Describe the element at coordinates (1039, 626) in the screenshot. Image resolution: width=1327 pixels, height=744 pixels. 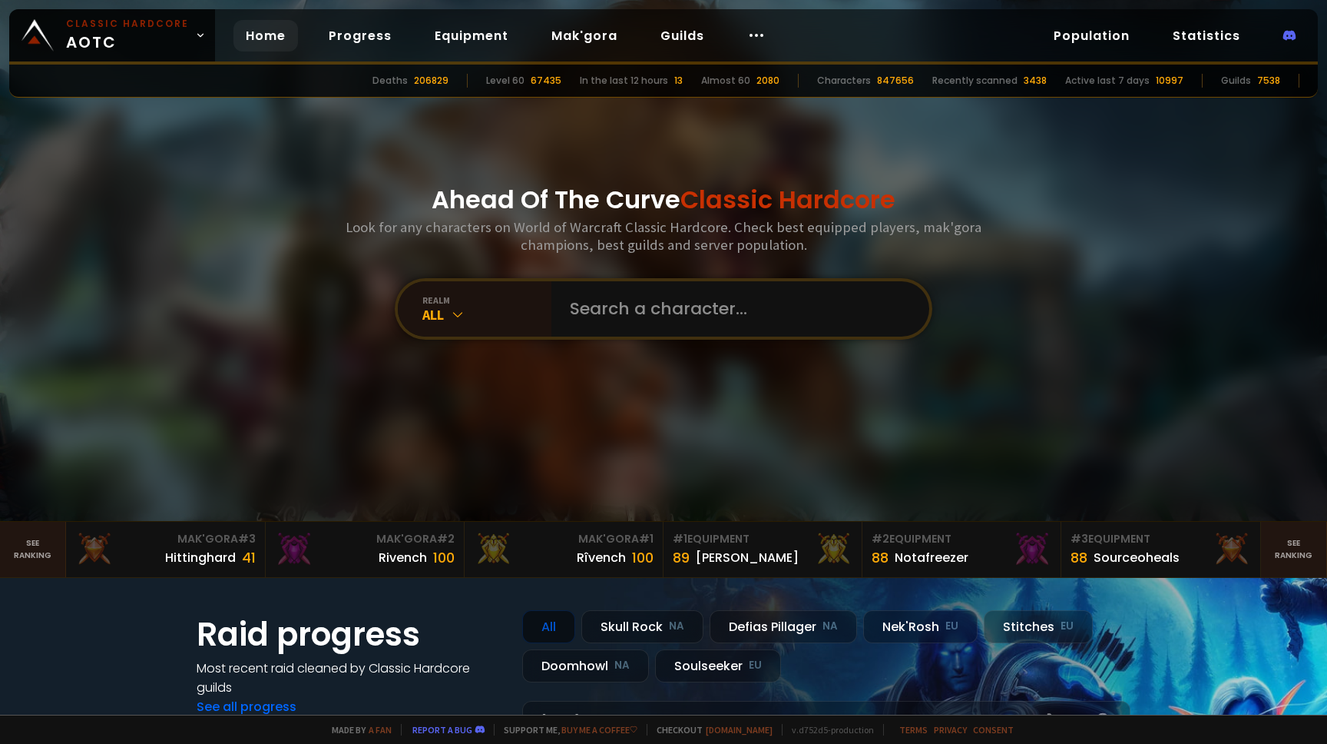
I see `div: Stitches` at that location.